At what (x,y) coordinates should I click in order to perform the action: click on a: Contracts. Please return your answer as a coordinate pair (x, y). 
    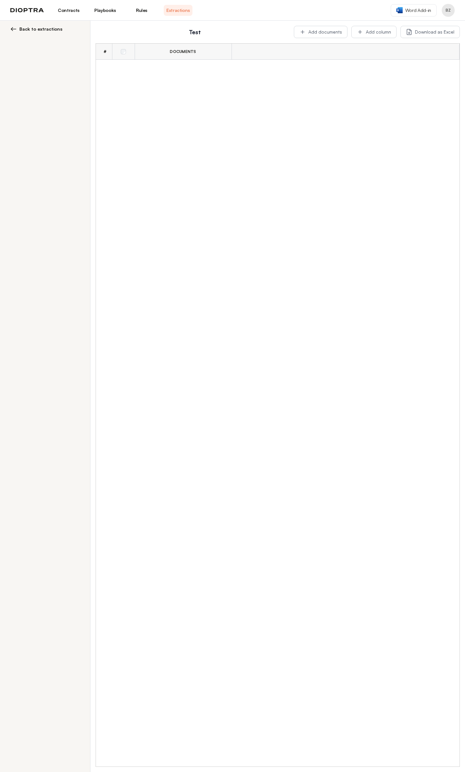
    Looking at the image, I should click on (68, 10).